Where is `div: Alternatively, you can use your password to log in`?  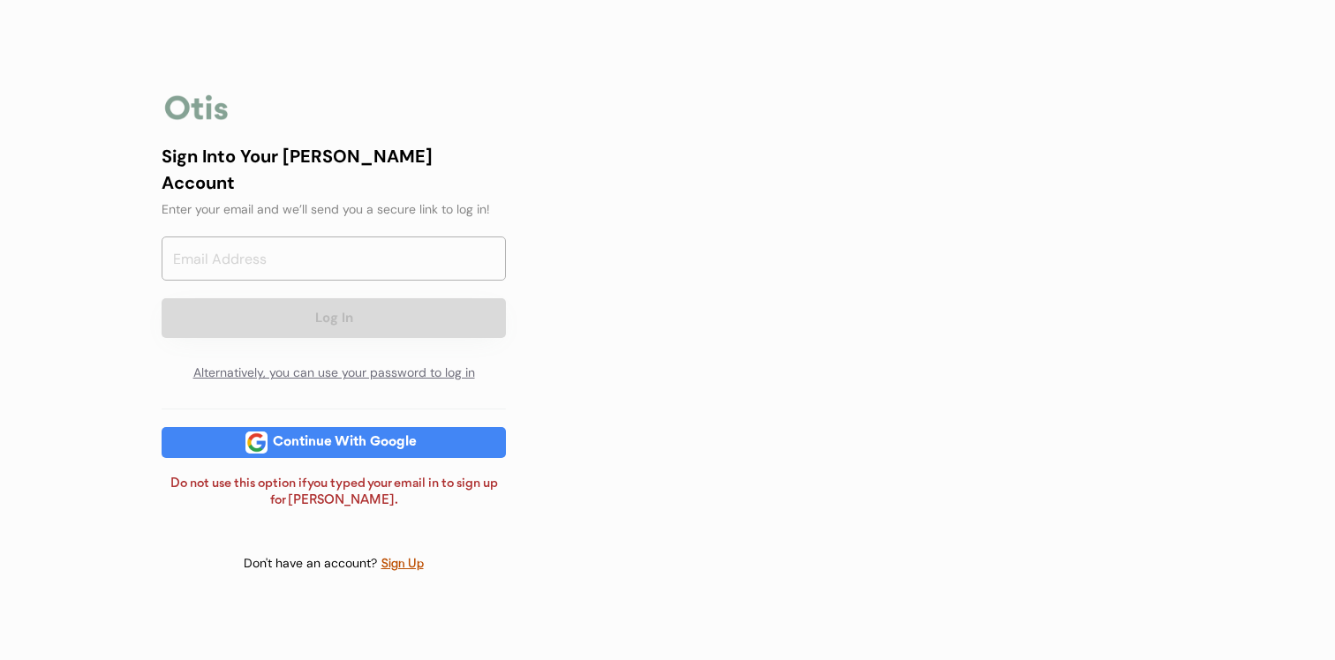
div: Alternatively, you can use your password to log in is located at coordinates (334, 373).